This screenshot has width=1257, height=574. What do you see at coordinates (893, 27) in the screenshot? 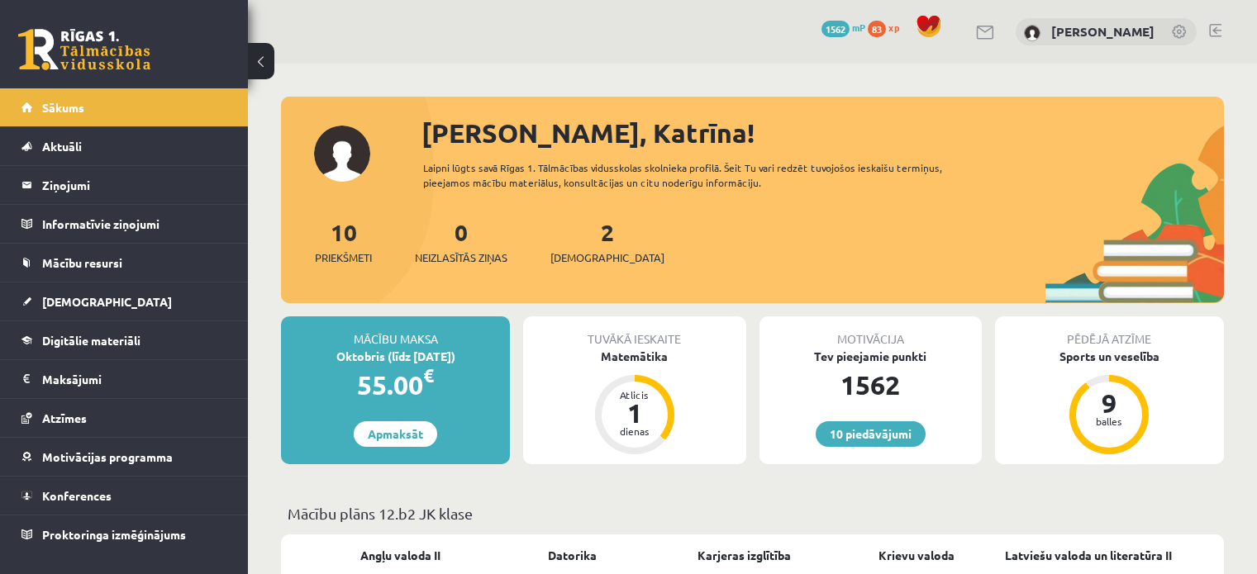
I see `span: xp` at bounding box center [893, 27].